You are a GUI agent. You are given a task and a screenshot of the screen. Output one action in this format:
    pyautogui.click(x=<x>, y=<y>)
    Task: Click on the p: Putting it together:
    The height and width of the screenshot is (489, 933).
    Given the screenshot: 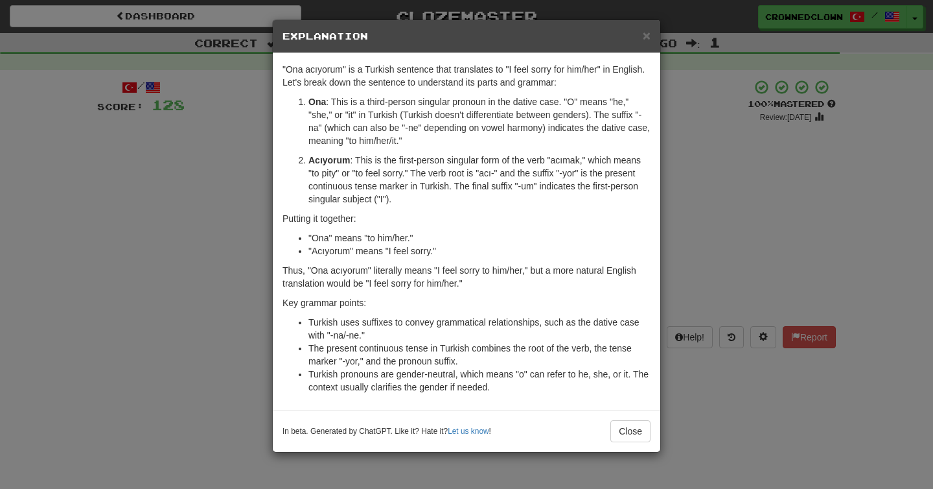 What is the action you would take?
    pyautogui.click(x=467, y=218)
    